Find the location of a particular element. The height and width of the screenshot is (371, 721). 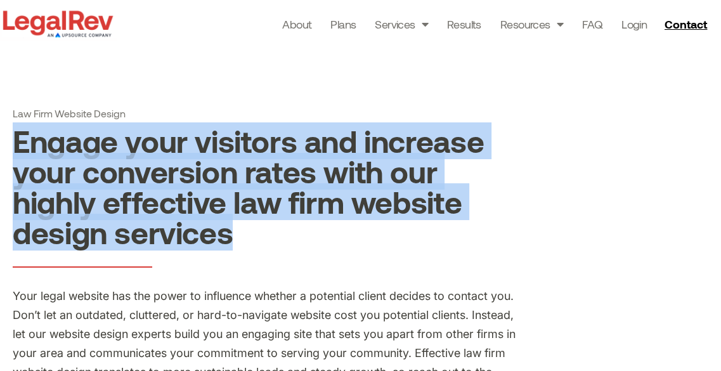

a: Contact is located at coordinates (687, 24).